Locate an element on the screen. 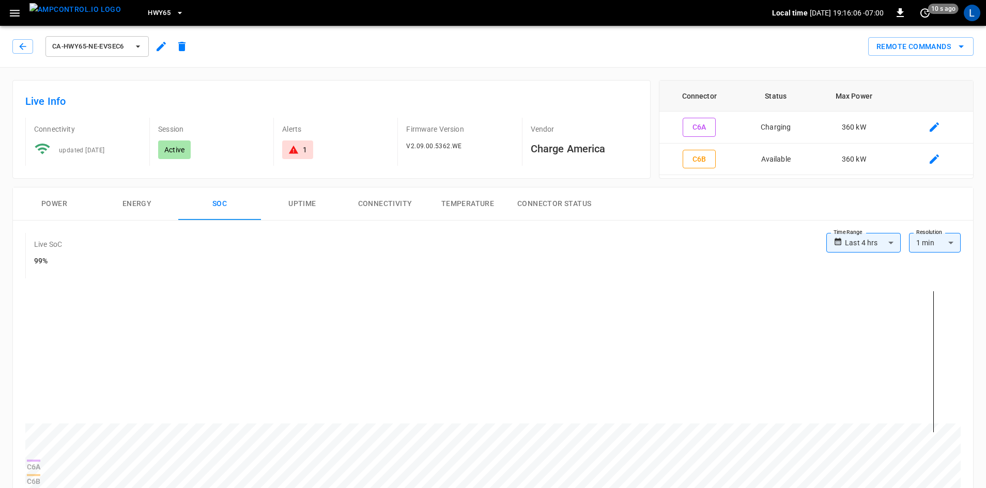  th: Status is located at coordinates (775, 96).